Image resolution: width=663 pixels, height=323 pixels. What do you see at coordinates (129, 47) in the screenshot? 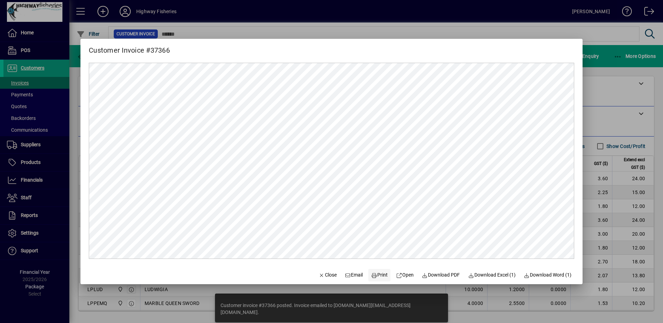
I see `h2: Customer Invoice #37366` at bounding box center [129, 47].